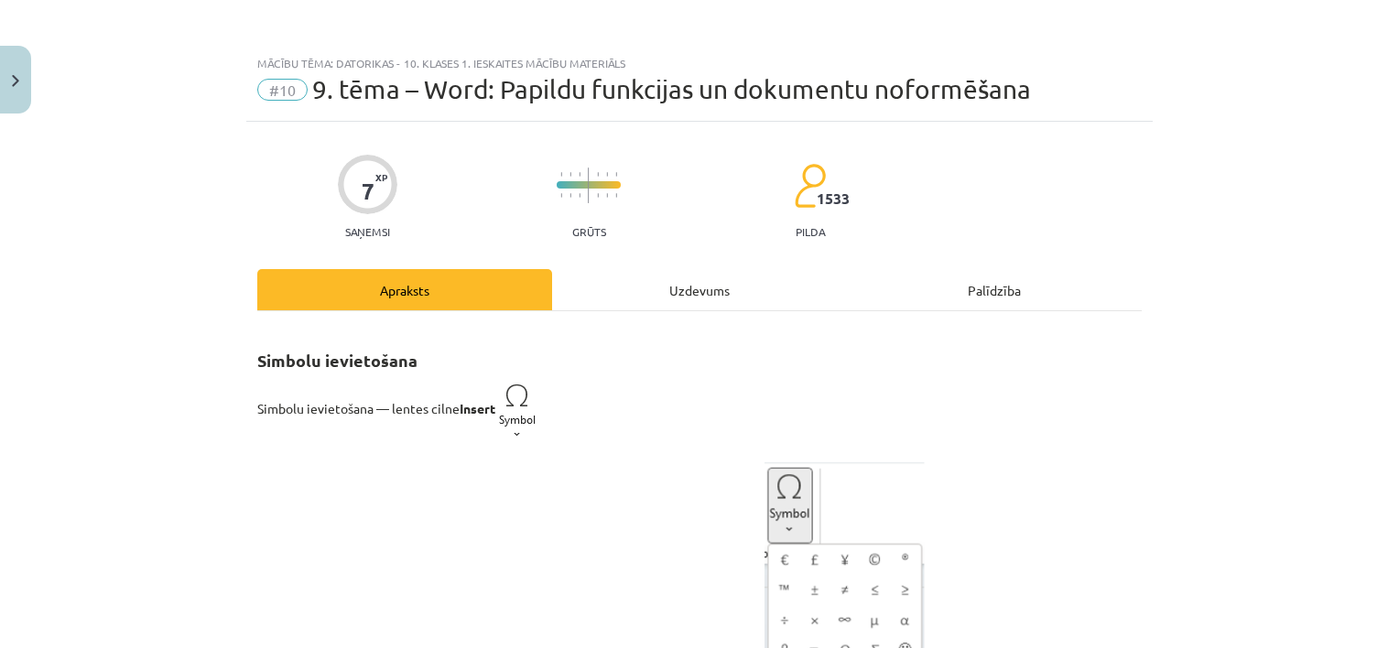 This screenshot has width=1399, height=648. What do you see at coordinates (700, 63) in the screenshot?
I see `div: Mācību tēma: Datorikas - 10. klases 1. ieskaites mācību materiāls` at bounding box center [700, 63].